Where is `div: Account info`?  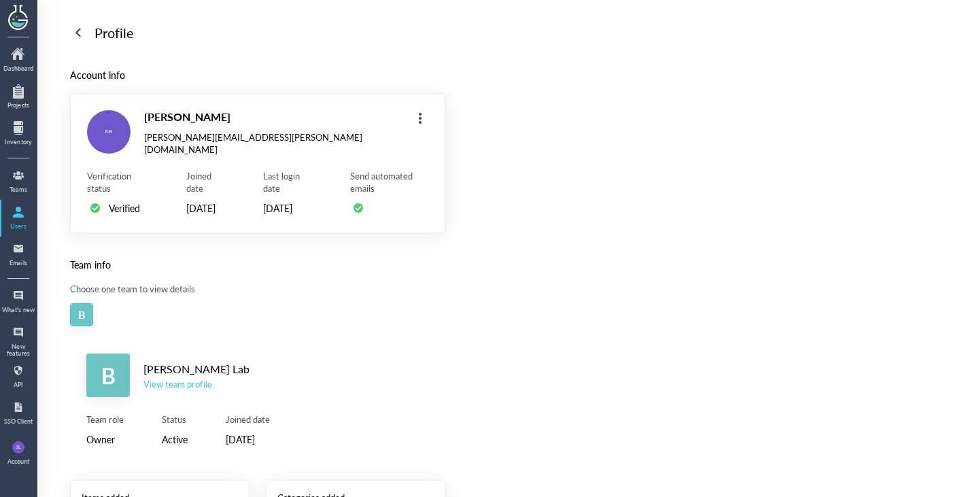 div: Account info is located at coordinates (258, 75).